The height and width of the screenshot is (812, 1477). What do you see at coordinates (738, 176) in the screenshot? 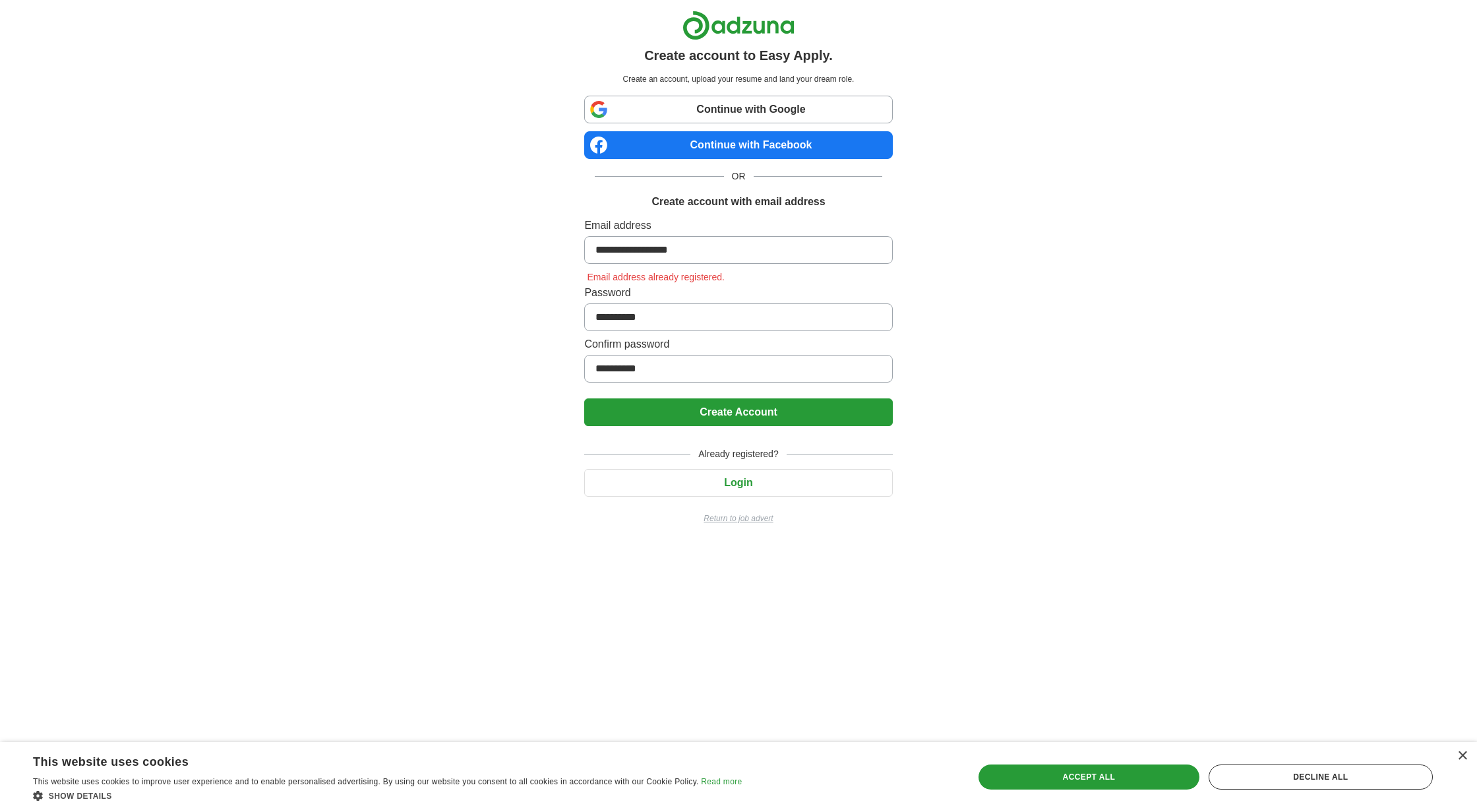
I see `span: OR` at bounding box center [738, 176].